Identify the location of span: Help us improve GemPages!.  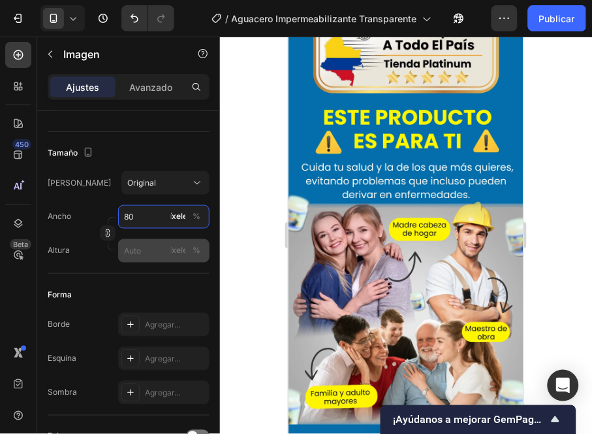
(471, 419).